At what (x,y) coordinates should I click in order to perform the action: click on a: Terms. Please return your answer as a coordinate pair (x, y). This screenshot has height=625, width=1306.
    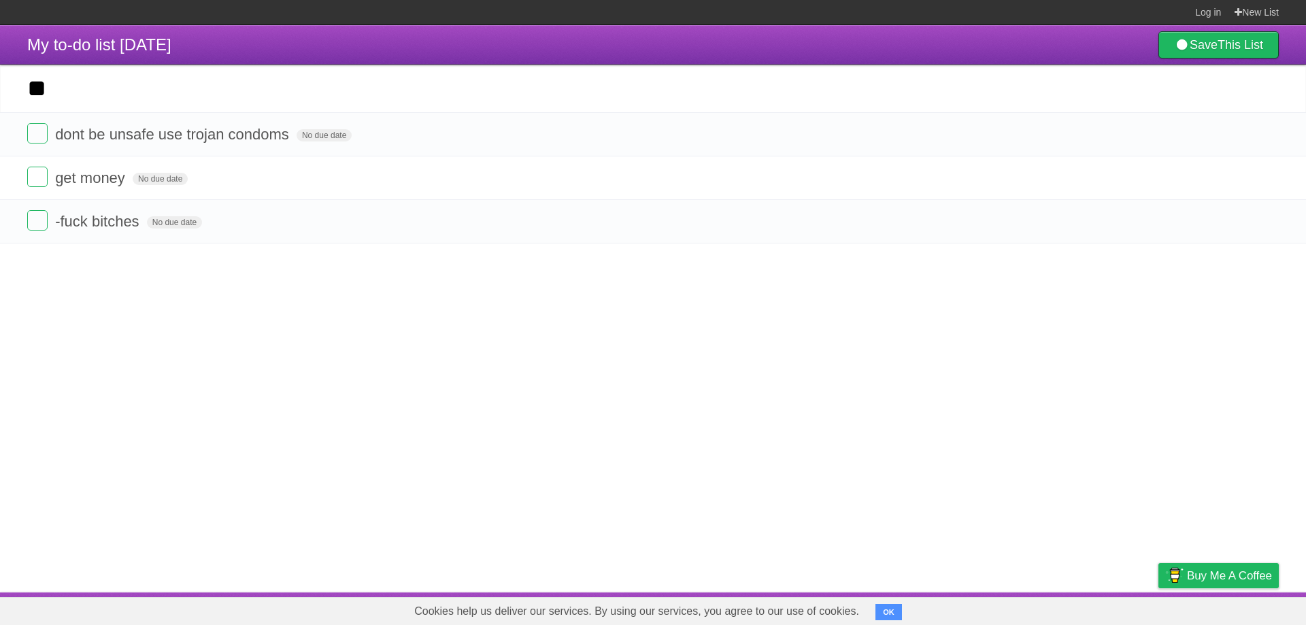
    Looking at the image, I should click on (1110, 609).